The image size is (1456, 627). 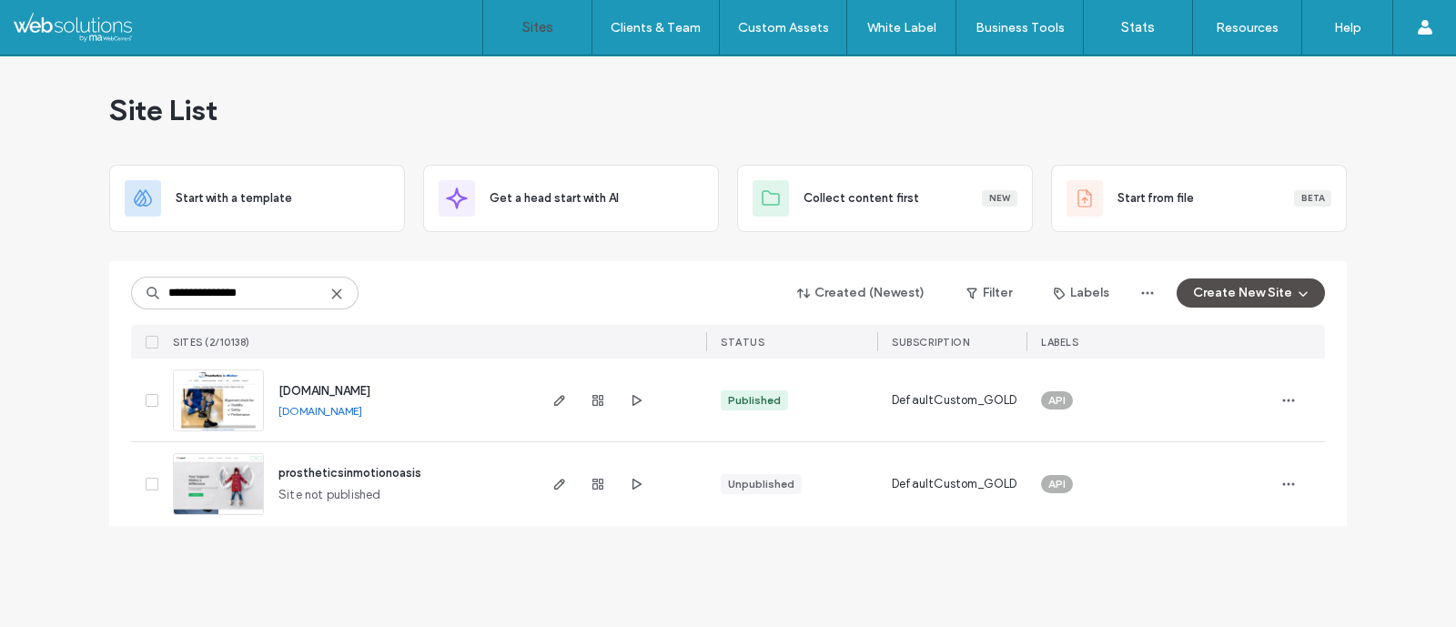 I want to click on label: Stats, so click(x=1138, y=27).